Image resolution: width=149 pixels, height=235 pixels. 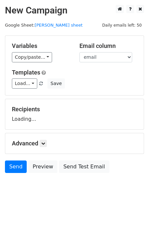 I want to click on a: Send, so click(x=16, y=167).